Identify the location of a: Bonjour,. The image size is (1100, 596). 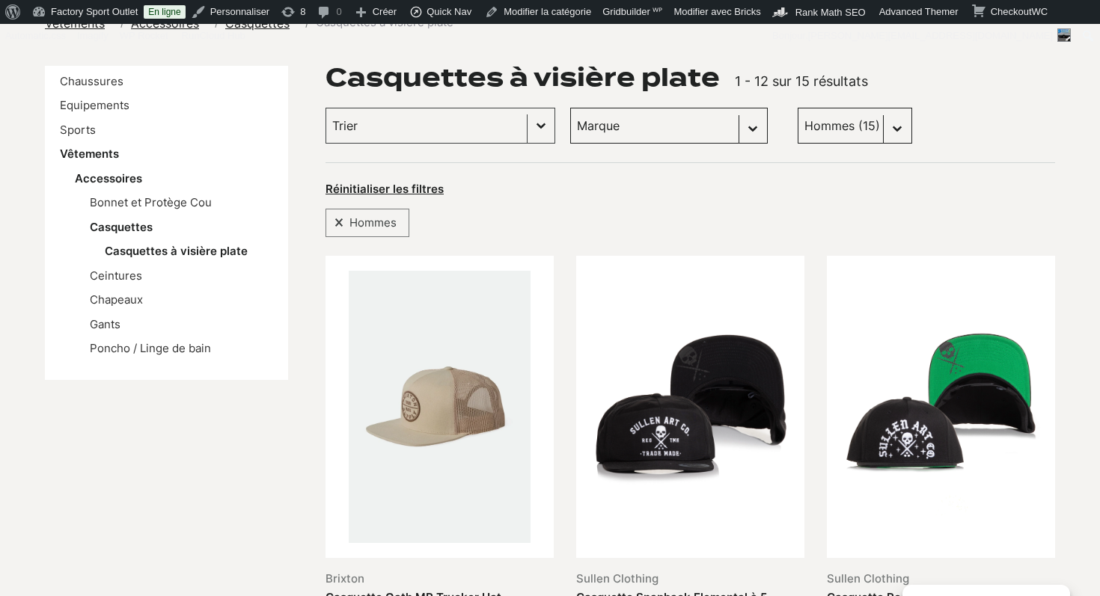
(922, 36).